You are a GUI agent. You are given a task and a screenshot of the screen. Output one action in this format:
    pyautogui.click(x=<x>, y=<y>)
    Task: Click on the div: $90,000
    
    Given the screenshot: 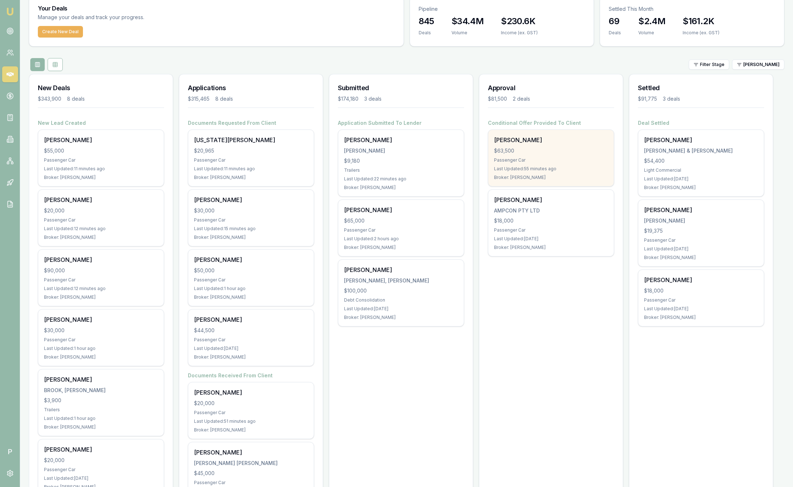 What is the action you would take?
    pyautogui.click(x=101, y=270)
    